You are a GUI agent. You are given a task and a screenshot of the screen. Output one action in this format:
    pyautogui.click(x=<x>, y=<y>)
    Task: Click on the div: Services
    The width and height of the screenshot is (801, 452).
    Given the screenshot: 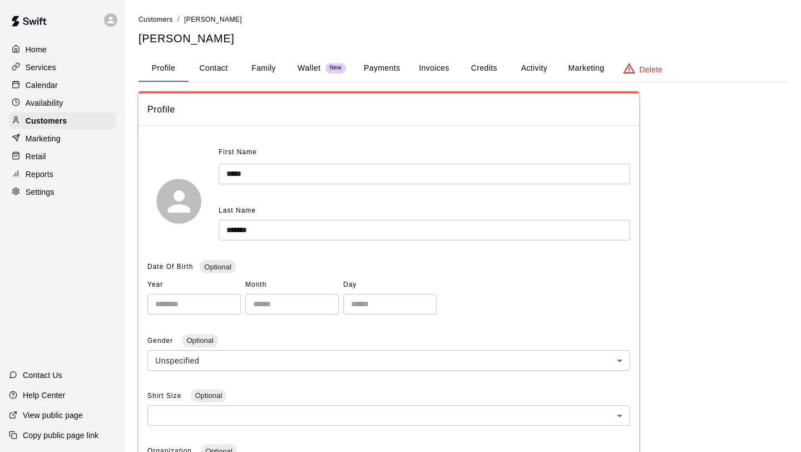 What is the action you would take?
    pyautogui.click(x=62, y=67)
    